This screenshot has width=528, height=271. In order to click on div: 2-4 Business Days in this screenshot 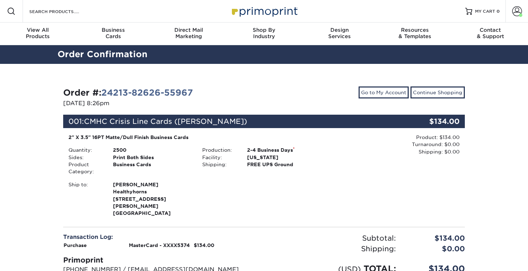, I will do `click(286, 150)`.